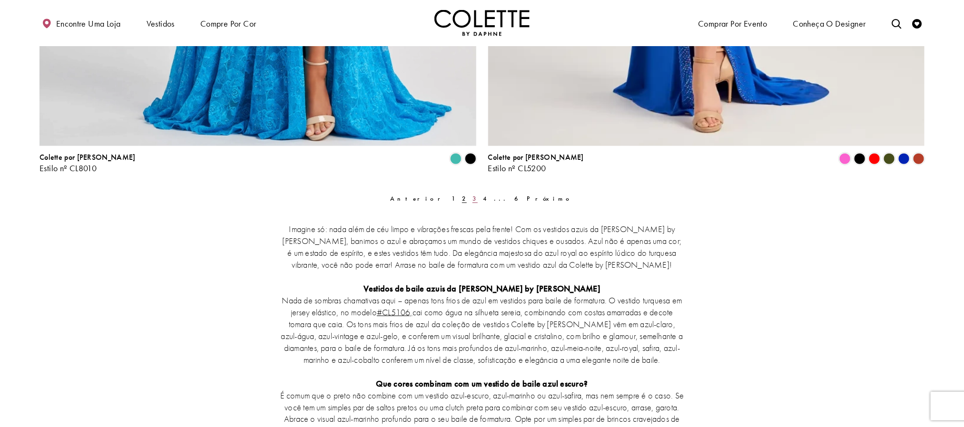 This screenshot has height=427, width=964. I want to click on div: Colette by Daphne Estilo nº CL5200, so click(536, 163).